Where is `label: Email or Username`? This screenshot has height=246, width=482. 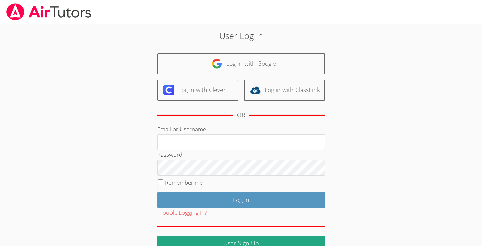 label: Email or Username is located at coordinates (182, 129).